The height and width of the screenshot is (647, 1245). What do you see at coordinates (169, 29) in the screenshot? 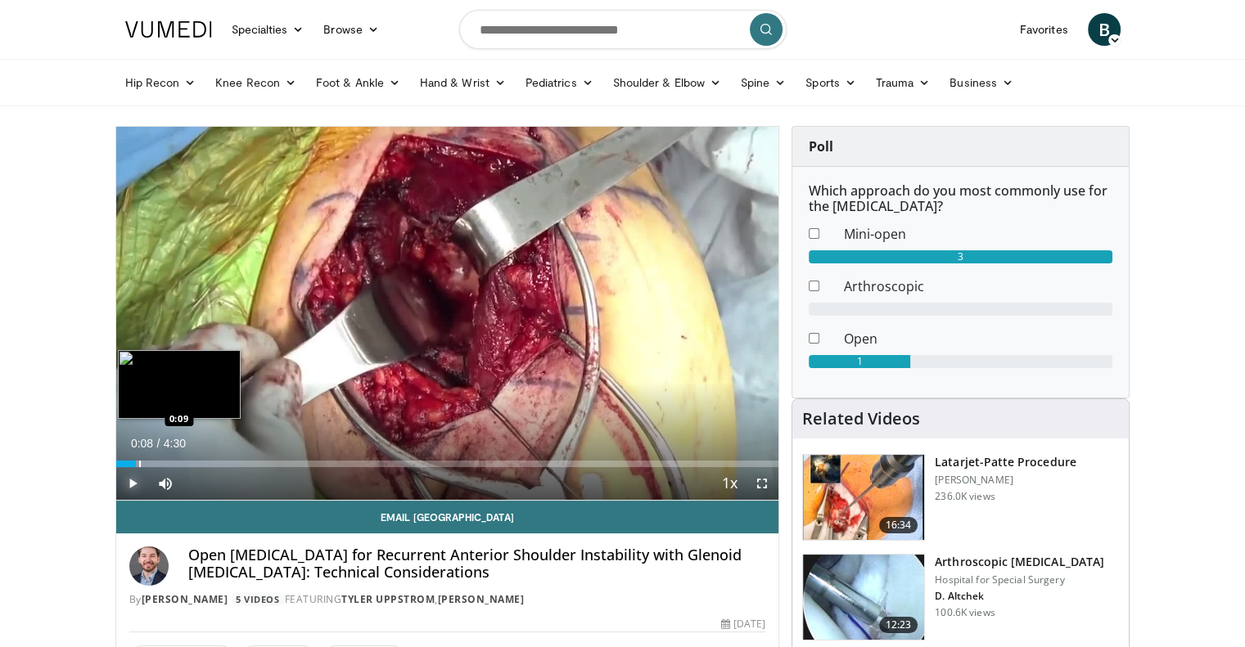
I see `img: VuMedi Logo` at bounding box center [169, 29].